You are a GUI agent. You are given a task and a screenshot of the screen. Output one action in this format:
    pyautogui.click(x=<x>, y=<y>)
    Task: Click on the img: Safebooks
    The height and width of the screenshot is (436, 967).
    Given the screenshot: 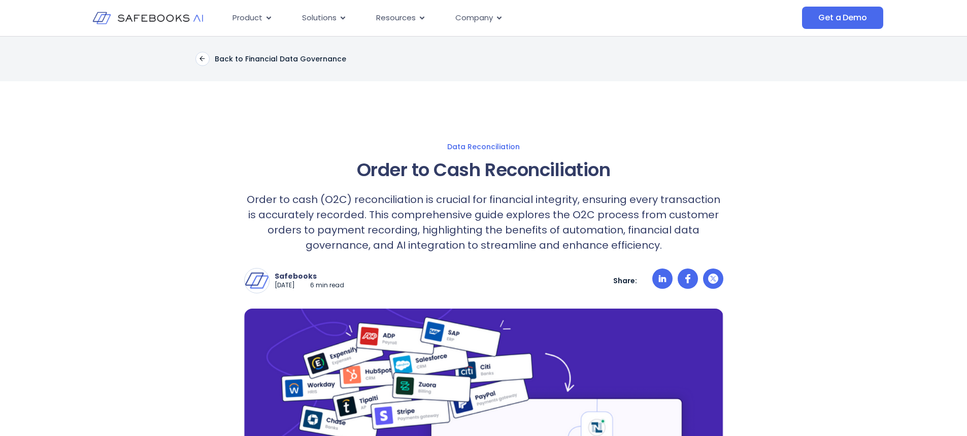 What is the action you would take?
    pyautogui.click(x=257, y=281)
    